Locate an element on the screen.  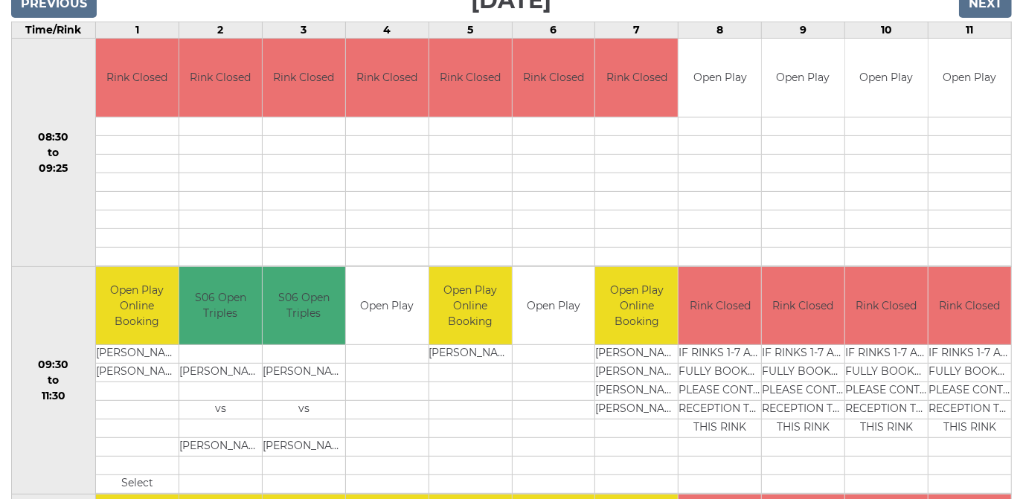
td: 1 is located at coordinates (137, 30).